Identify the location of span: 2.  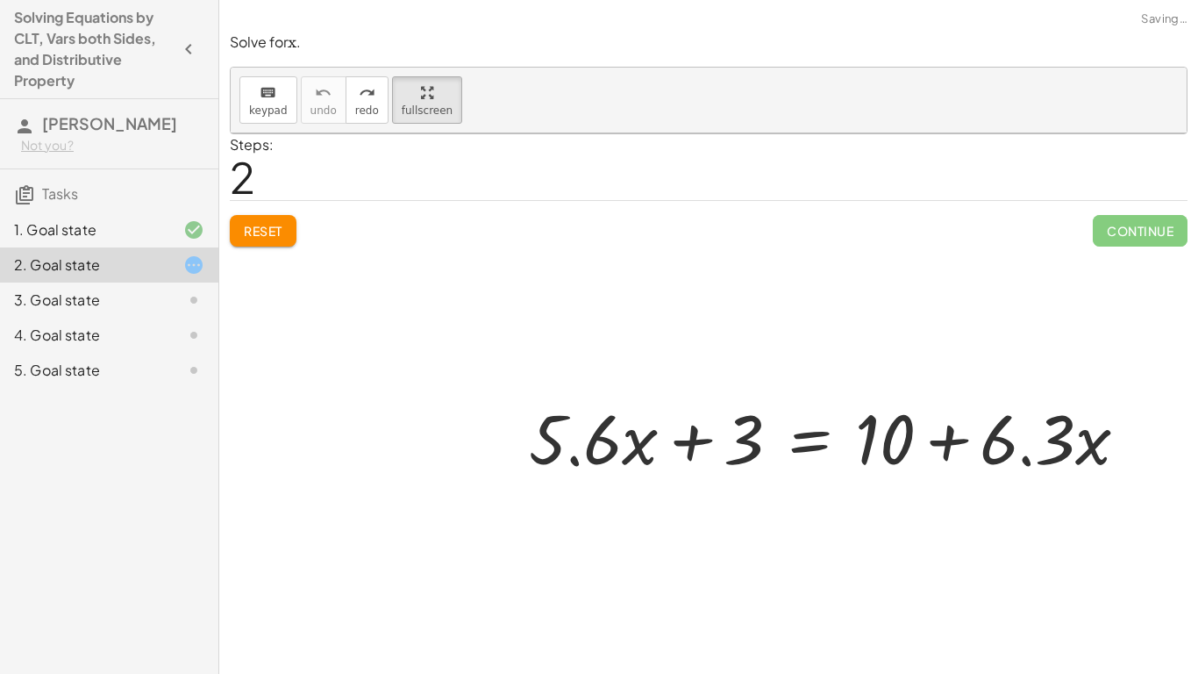
(242, 176).